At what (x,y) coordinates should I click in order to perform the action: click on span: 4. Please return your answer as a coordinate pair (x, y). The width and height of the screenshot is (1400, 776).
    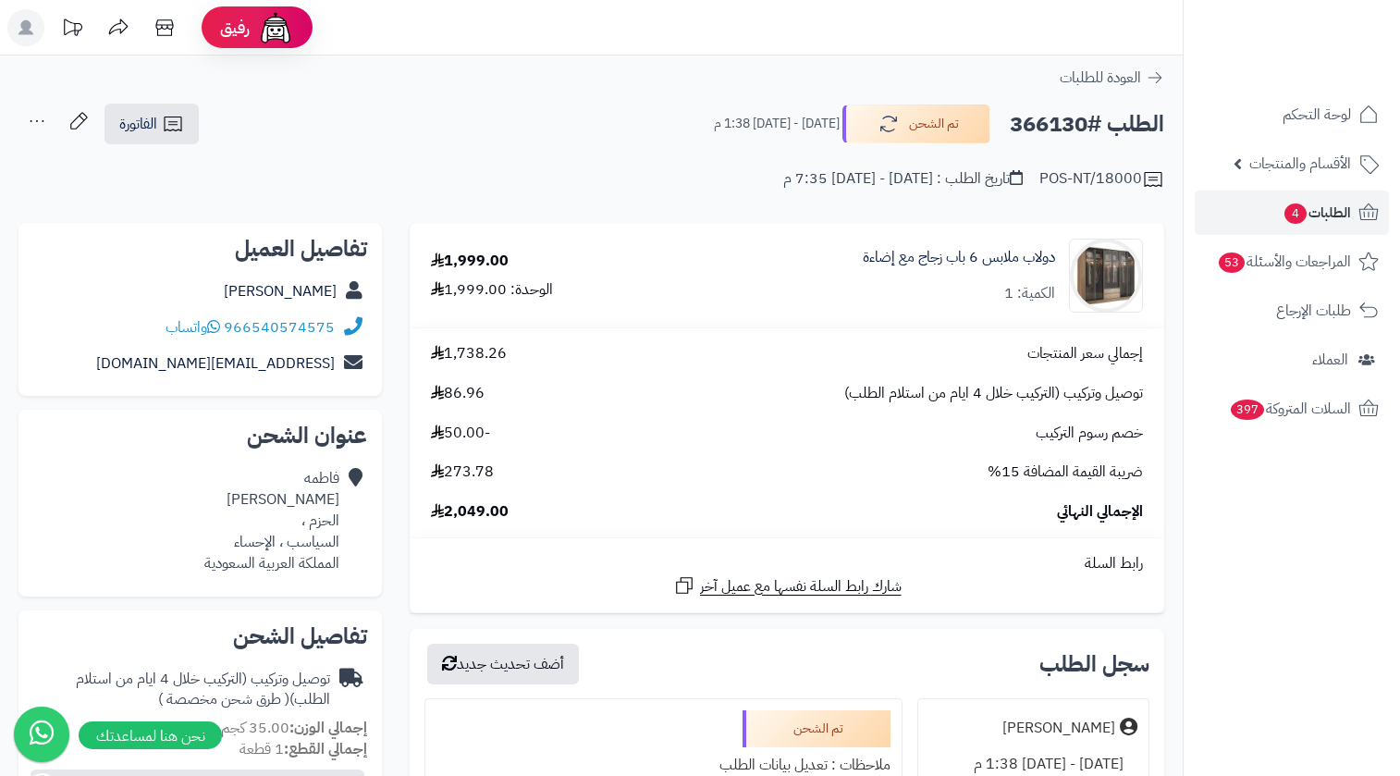
    Looking at the image, I should click on (1295, 213).